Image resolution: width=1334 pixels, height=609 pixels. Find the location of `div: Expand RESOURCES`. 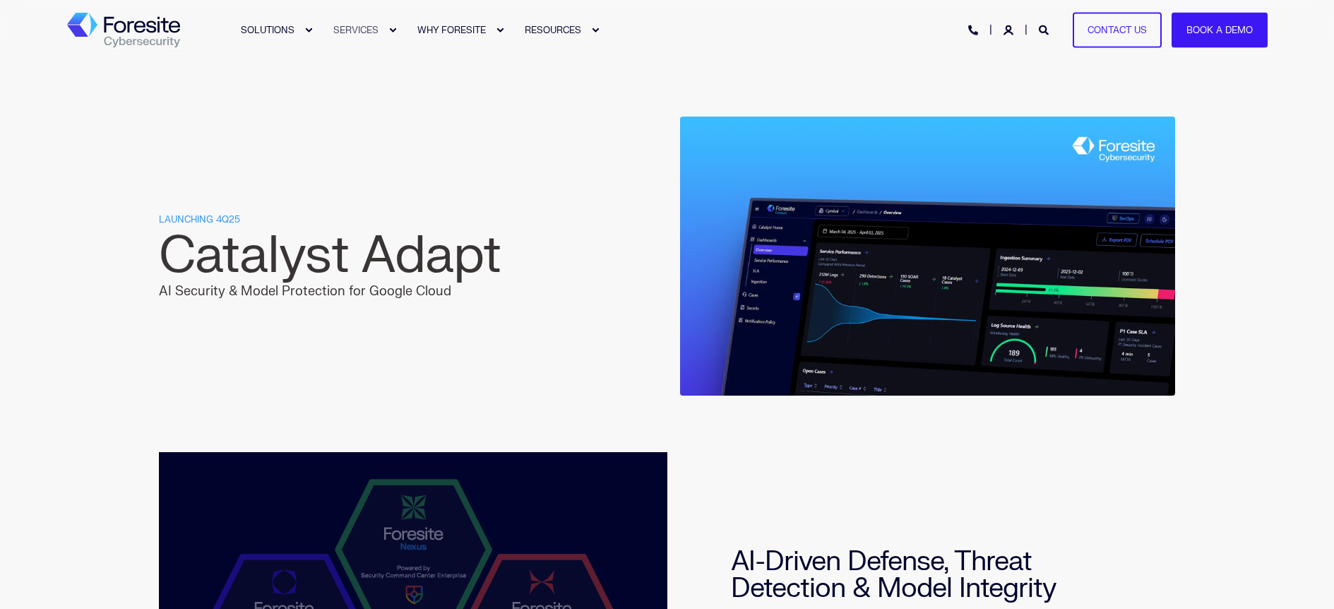

div: Expand RESOURCES is located at coordinates (595, 30).